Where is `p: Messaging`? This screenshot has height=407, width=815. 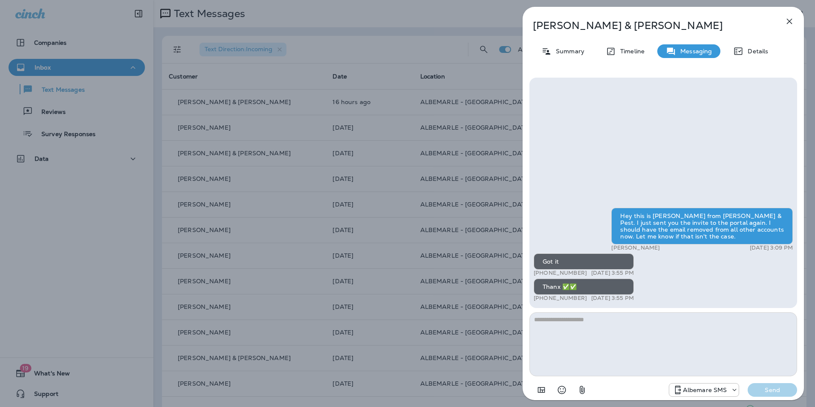
p: Messaging is located at coordinates (694, 51).